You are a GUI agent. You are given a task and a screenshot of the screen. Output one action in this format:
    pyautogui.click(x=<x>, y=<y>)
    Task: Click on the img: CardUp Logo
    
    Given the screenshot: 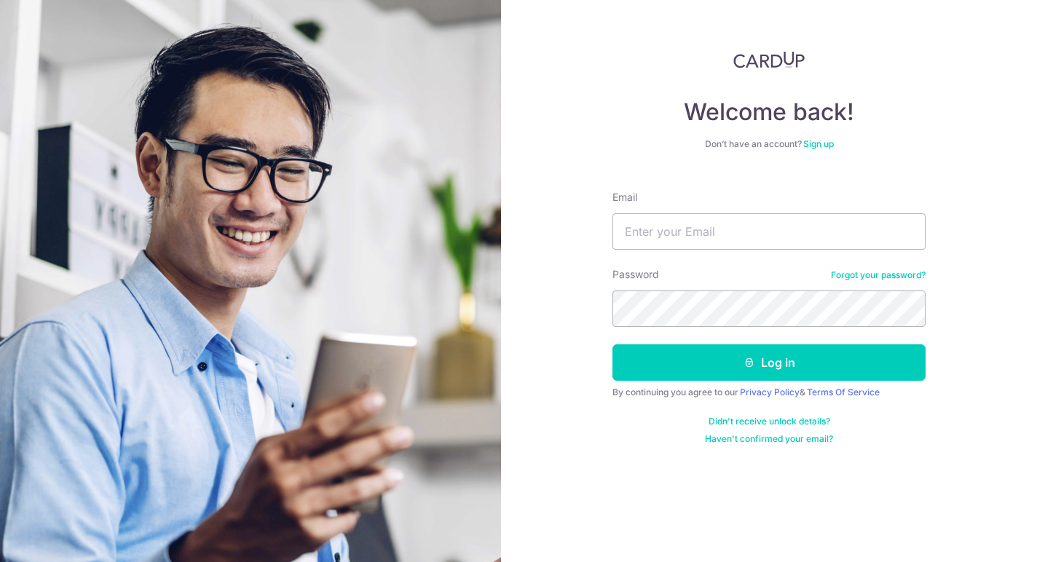 What is the action you would take?
    pyautogui.click(x=769, y=60)
    